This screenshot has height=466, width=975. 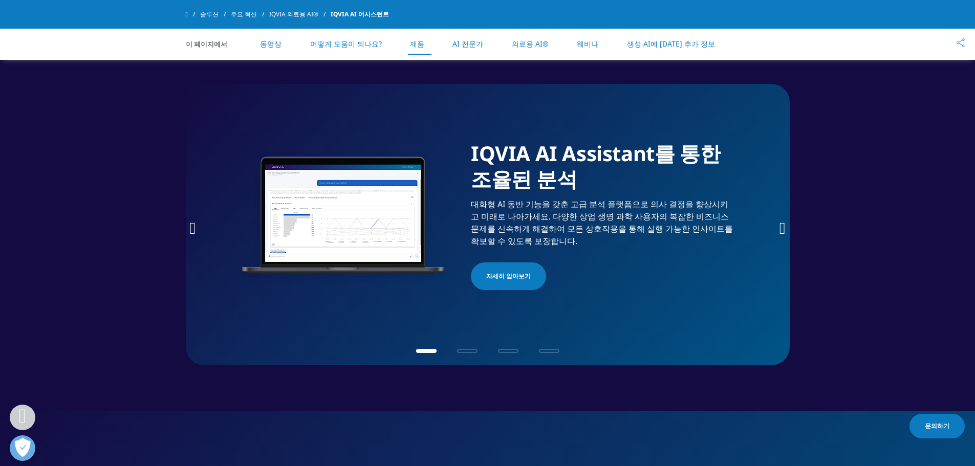 What do you see at coordinates (271, 43) in the screenshot?
I see `font: 동영상` at bounding box center [271, 43].